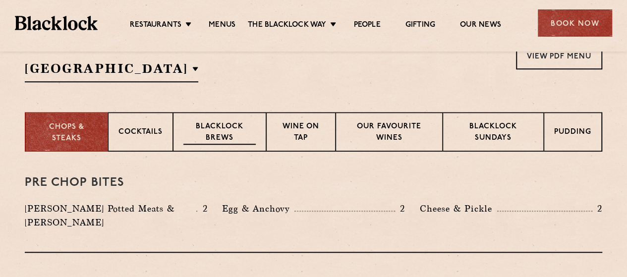 This screenshot has width=627, height=277. I want to click on a: People, so click(367, 26).